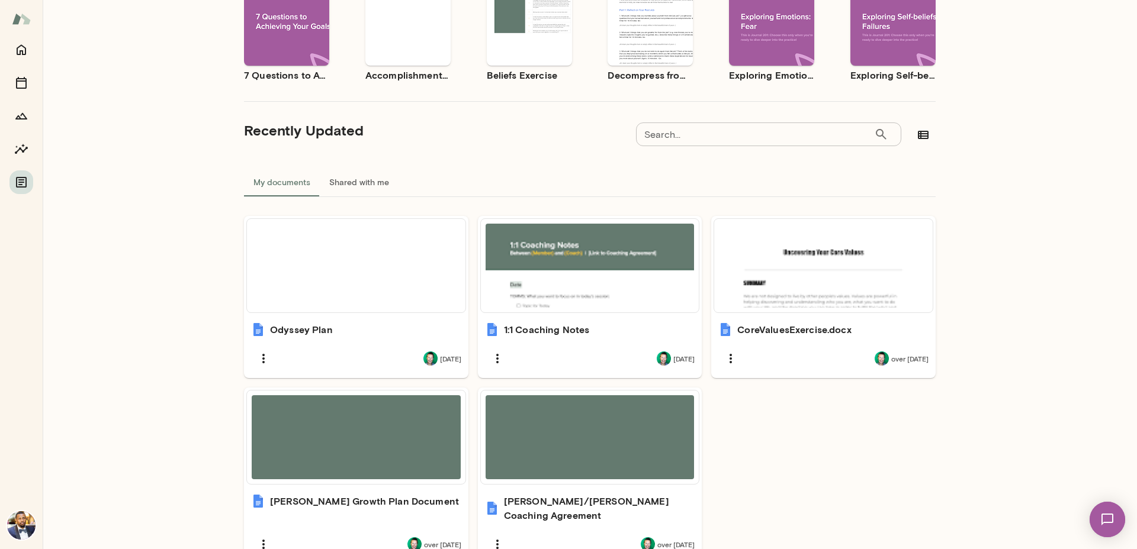 The height and width of the screenshot is (549, 1137). Describe the element at coordinates (893, 75) in the screenshot. I see `h6: Exploring Self-beliefs: Failures` at that location.